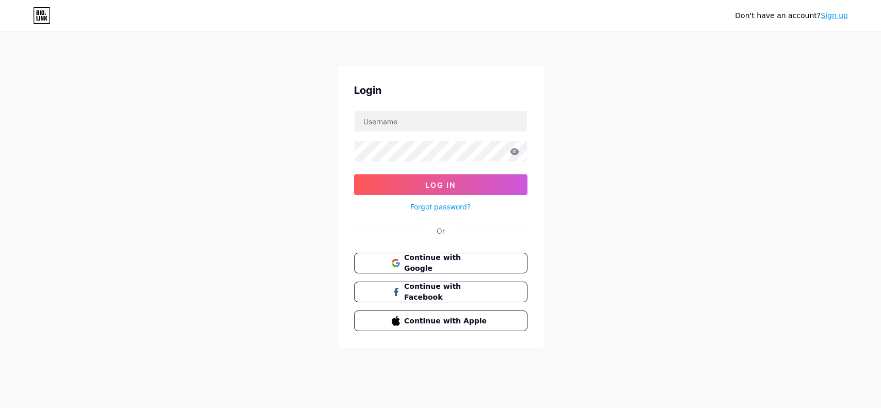 The image size is (881, 408). What do you see at coordinates (441, 231) in the screenshot?
I see `div: Or` at bounding box center [441, 231].